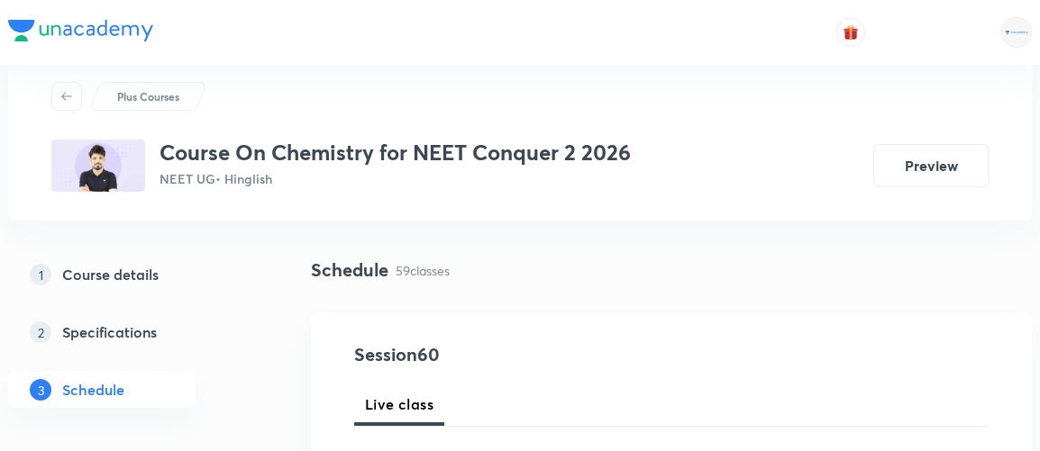 Image resolution: width=1040 pixels, height=451 pixels. What do you see at coordinates (93, 390) in the screenshot?
I see `h5: Schedule` at bounding box center [93, 390].